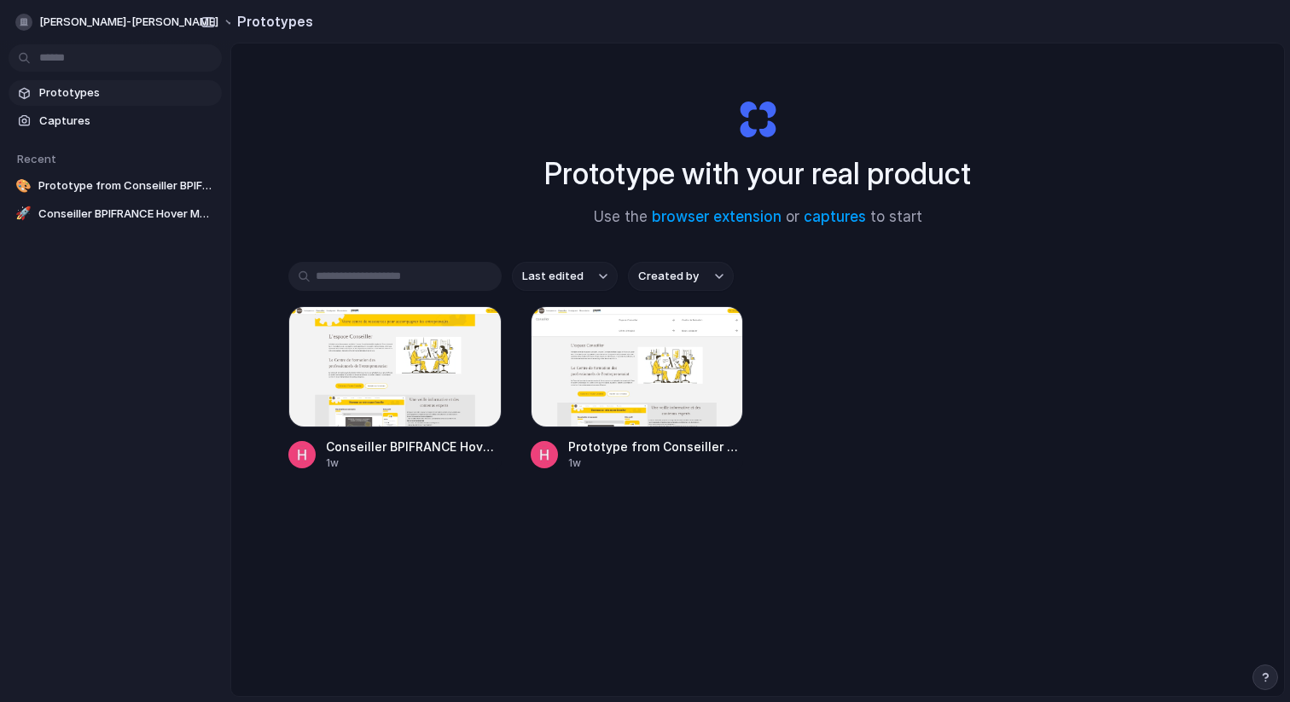  I want to click on a: 🎨Prototype from Conseiller BPIFRANCE Formation, so click(115, 186).